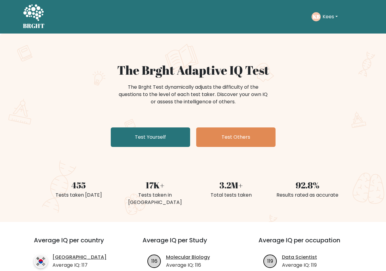 This screenshot has height=271, width=386. What do you see at coordinates (34, 17) in the screenshot?
I see `a: BRGHT` at bounding box center [34, 17].